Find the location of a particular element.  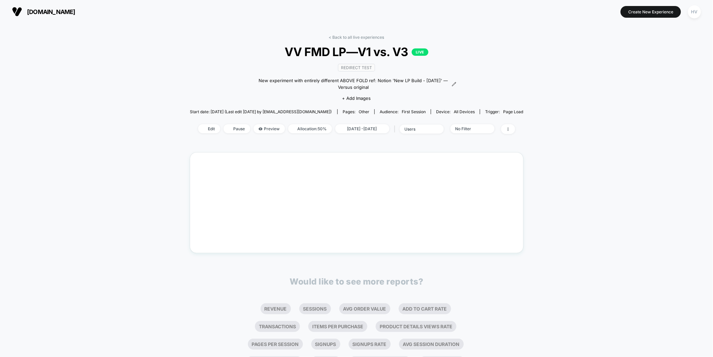

span: Allocation: 50% is located at coordinates (310, 129).